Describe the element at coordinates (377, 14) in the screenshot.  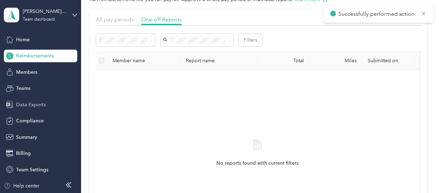
I see `p: Successfully performed action` at that location.